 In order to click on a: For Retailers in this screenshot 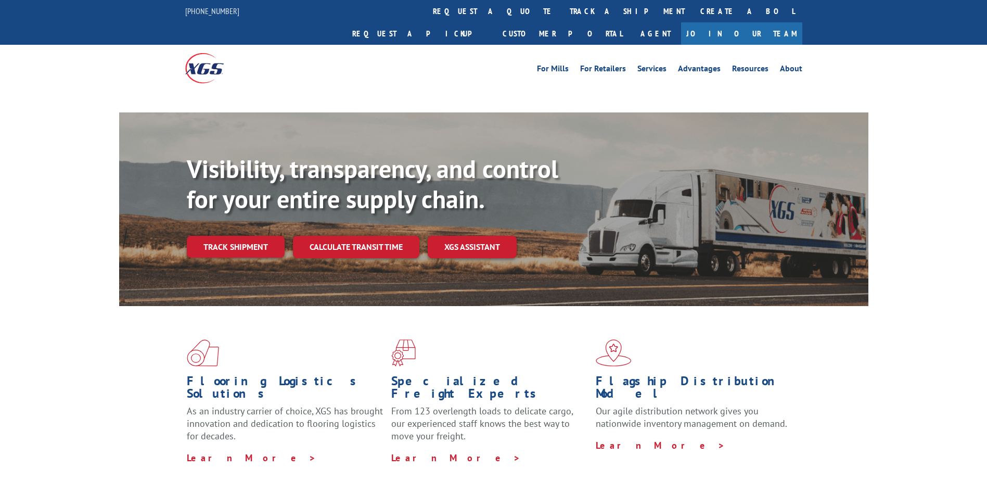, I will do `click(603, 70)`.